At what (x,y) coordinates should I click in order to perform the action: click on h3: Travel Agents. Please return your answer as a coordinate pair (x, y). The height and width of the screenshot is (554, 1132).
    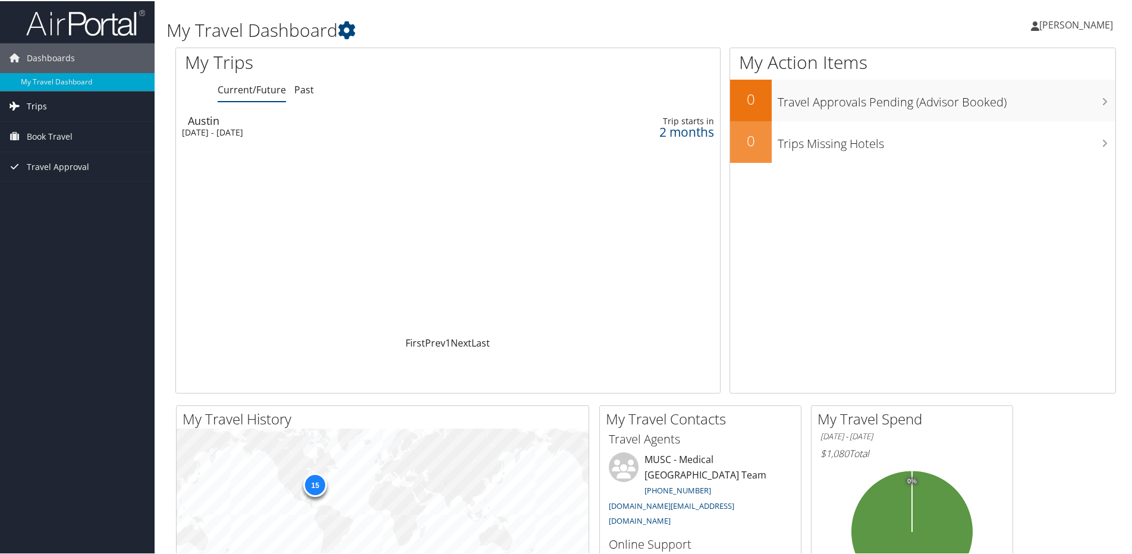
    Looking at the image, I should click on (701, 438).